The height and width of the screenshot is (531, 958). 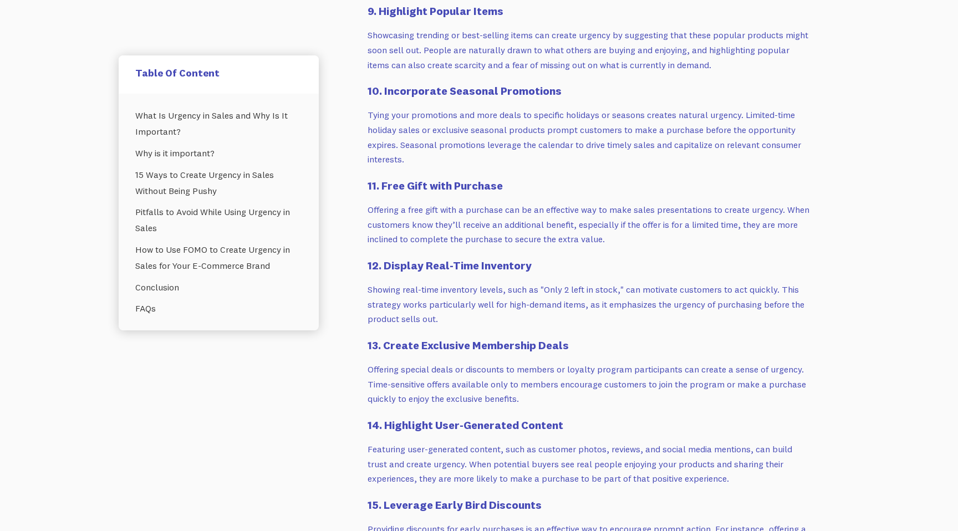 What do you see at coordinates (589, 464) in the screenshot?
I see `p: Featuring user-generated content, such as customer photos, reviews, and social media mentions, ca...` at bounding box center [589, 464].